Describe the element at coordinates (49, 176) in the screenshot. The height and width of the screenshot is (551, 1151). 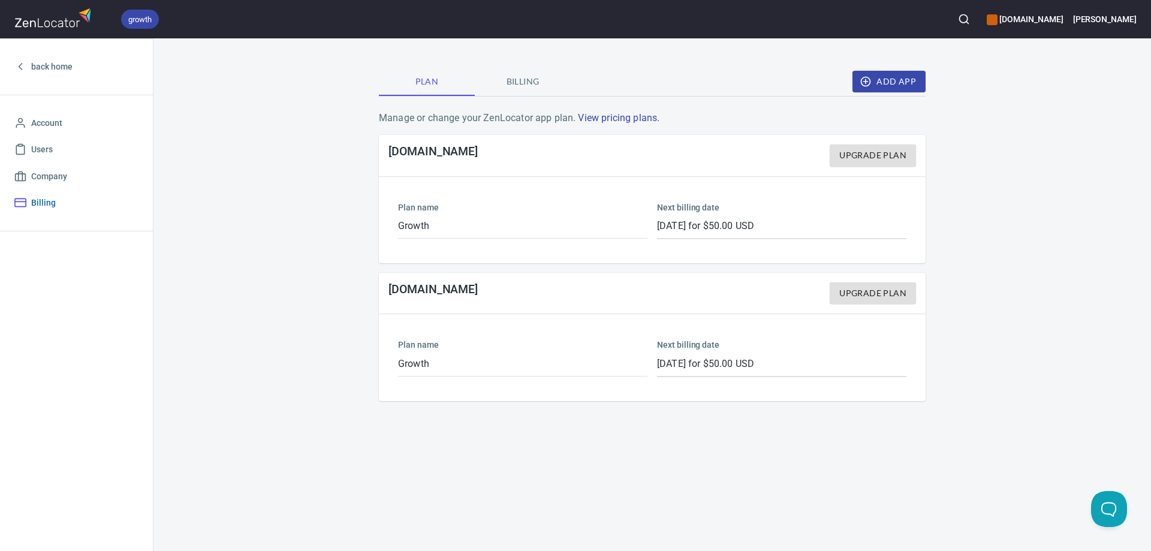
I see `span: Company` at that location.